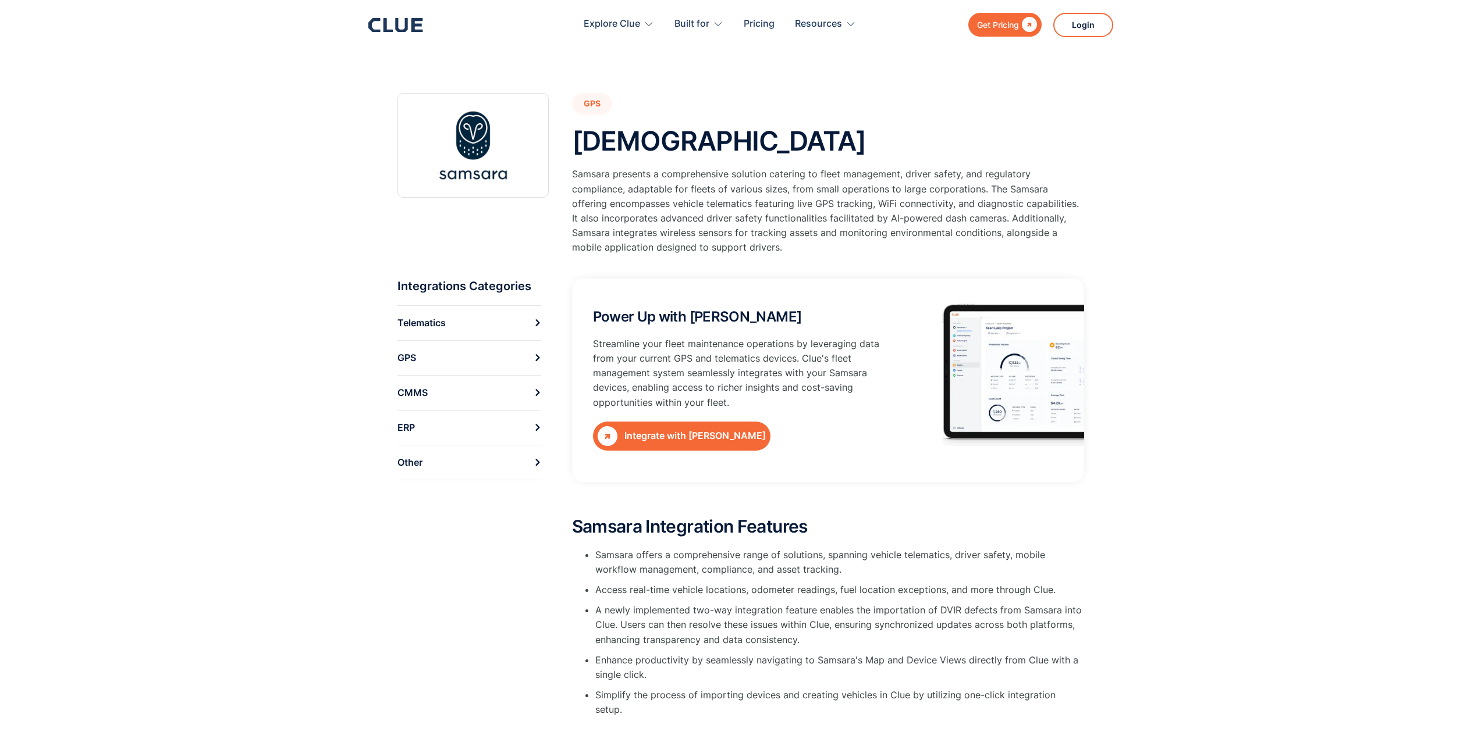 The height and width of the screenshot is (739, 1481). Describe the element at coordinates (406, 428) in the screenshot. I see `div: ERP` at that location.